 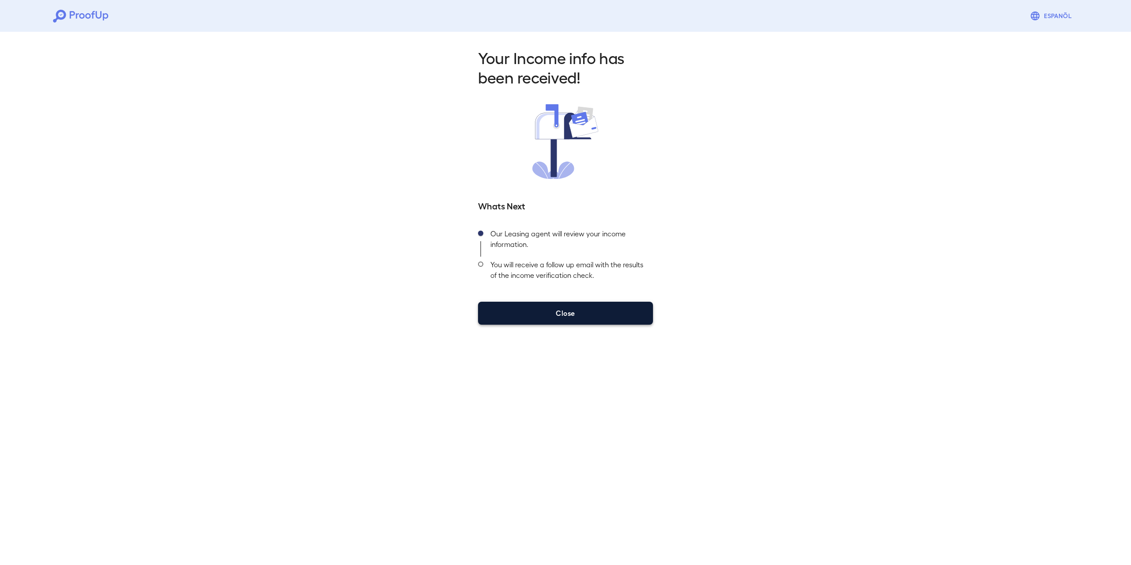 What do you see at coordinates (565, 141) in the screenshot?
I see `img: received.svg` at bounding box center [565, 141].